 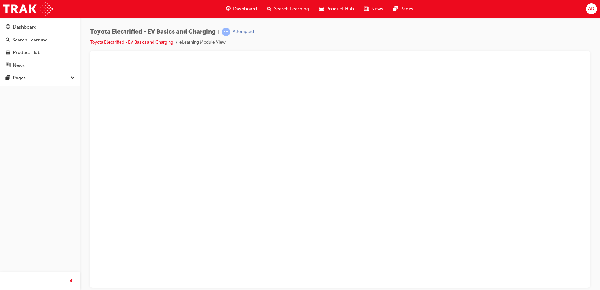 I want to click on div: Product Hub, so click(x=27, y=52).